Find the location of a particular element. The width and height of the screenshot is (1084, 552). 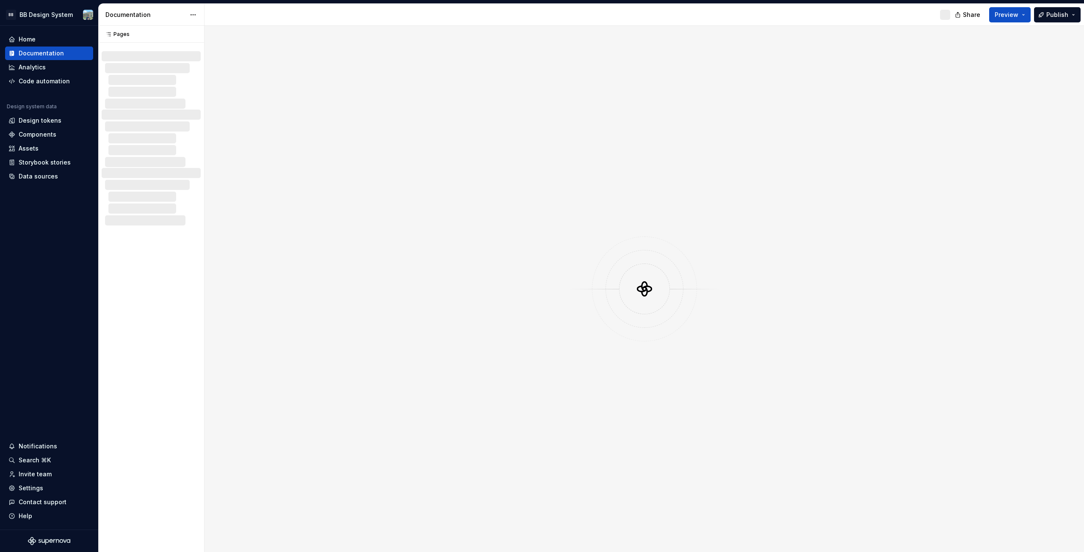

a: Documentation is located at coordinates (49, 53).